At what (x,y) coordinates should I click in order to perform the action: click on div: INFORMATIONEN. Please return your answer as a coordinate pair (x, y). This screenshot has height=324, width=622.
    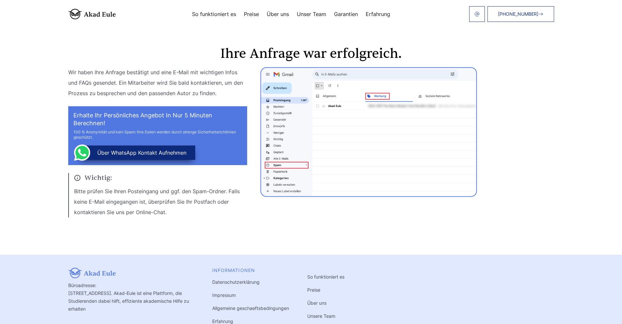
    Looking at the image, I should click on (251, 270).